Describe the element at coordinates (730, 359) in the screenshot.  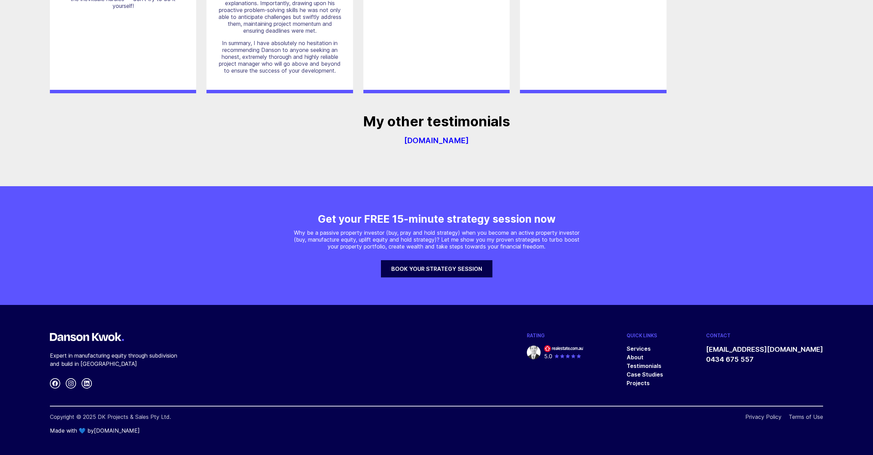
I see `a: 0434 675 557` at that location.